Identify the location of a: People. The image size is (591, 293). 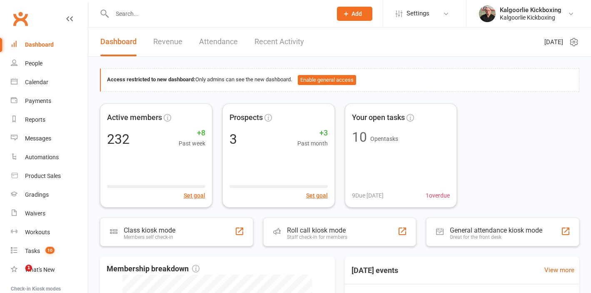
(49, 63).